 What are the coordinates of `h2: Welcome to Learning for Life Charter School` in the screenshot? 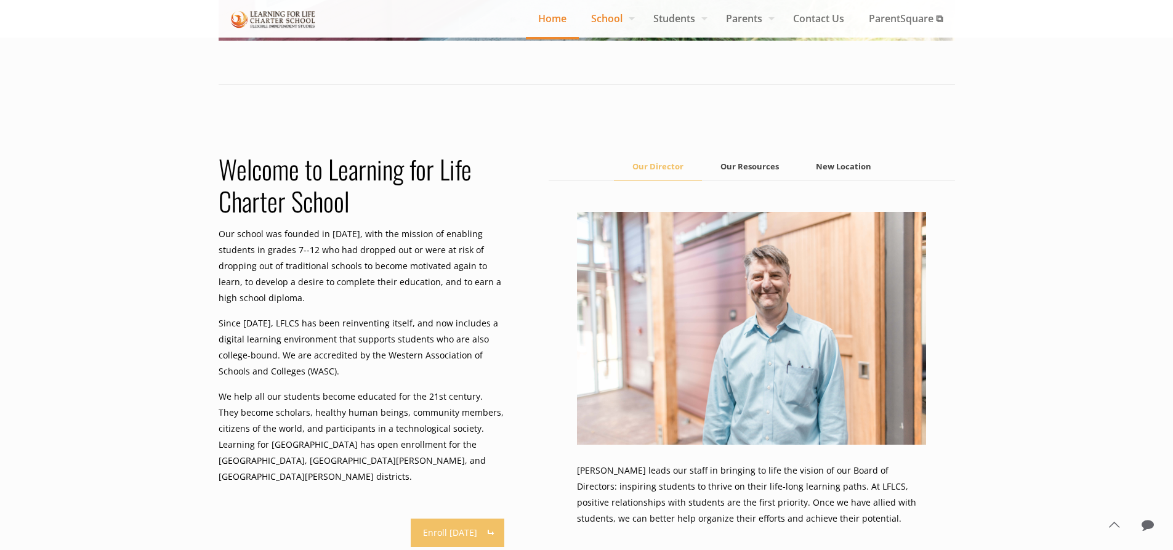 It's located at (361, 185).